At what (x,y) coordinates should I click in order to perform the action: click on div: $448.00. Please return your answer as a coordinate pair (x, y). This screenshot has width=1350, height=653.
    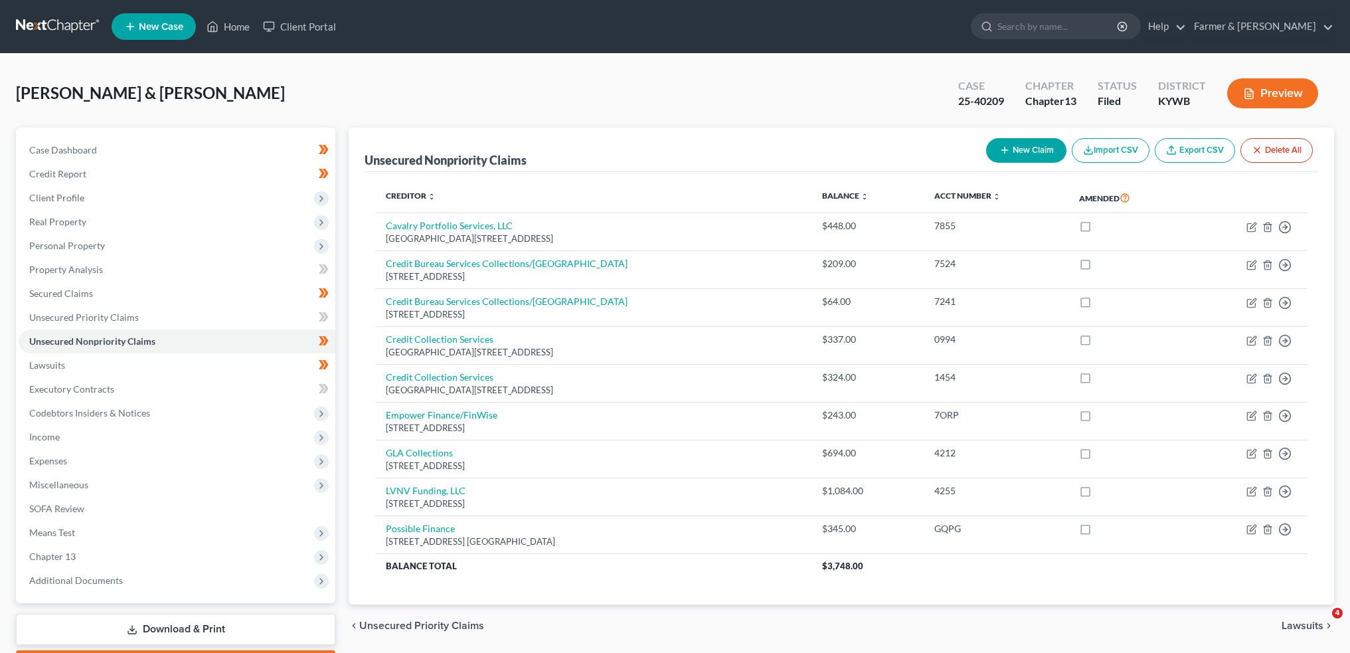
    Looking at the image, I should click on (867, 226).